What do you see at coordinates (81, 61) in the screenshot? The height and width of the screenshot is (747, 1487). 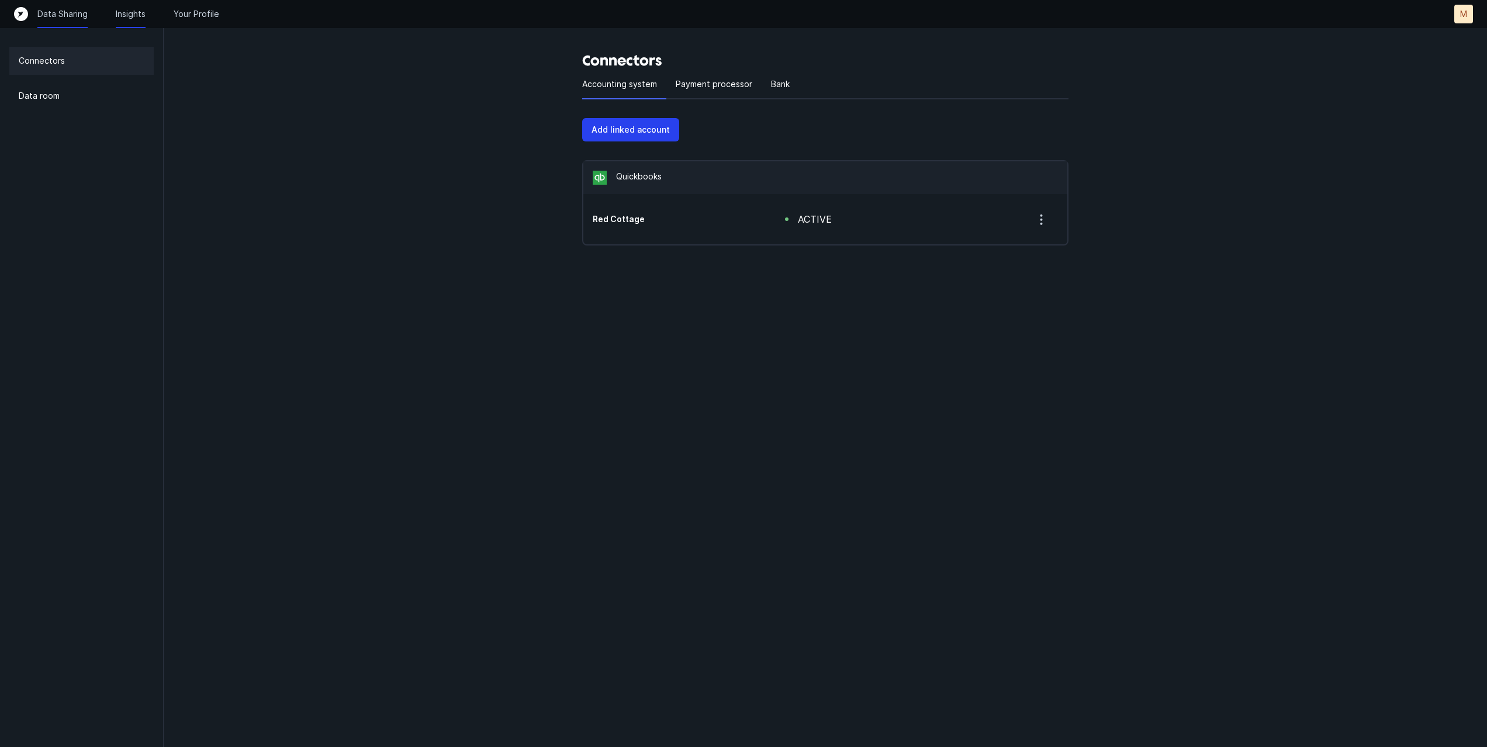 I see `a: Connectors` at bounding box center [81, 61].